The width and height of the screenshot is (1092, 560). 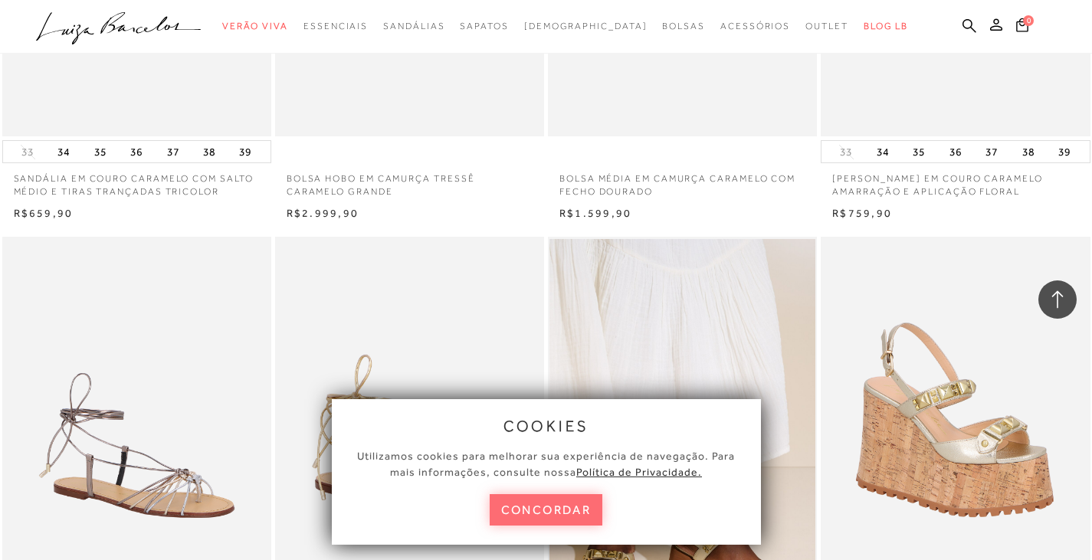 I want to click on span: cookies, so click(x=546, y=426).